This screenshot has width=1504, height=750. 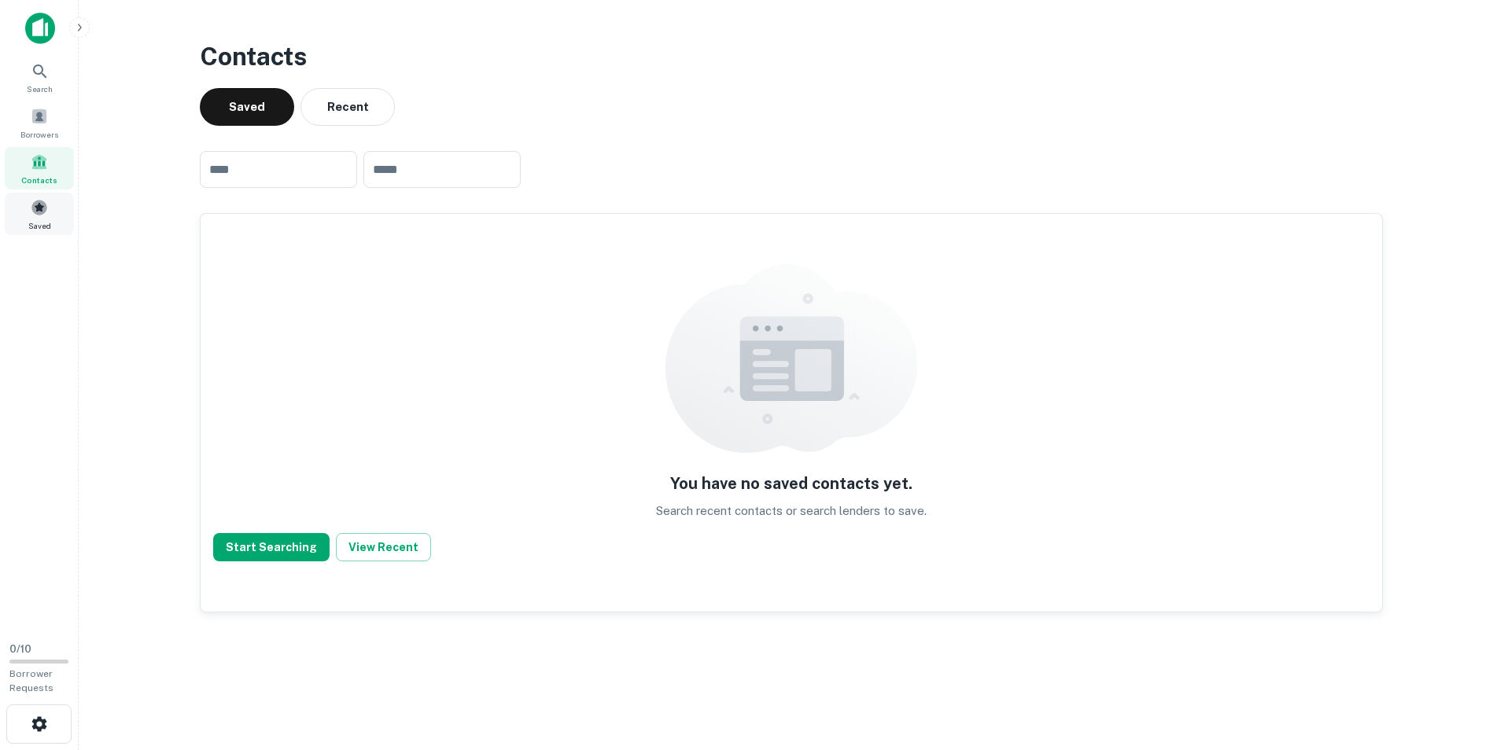 I want to click on div: Saved, so click(x=39, y=214).